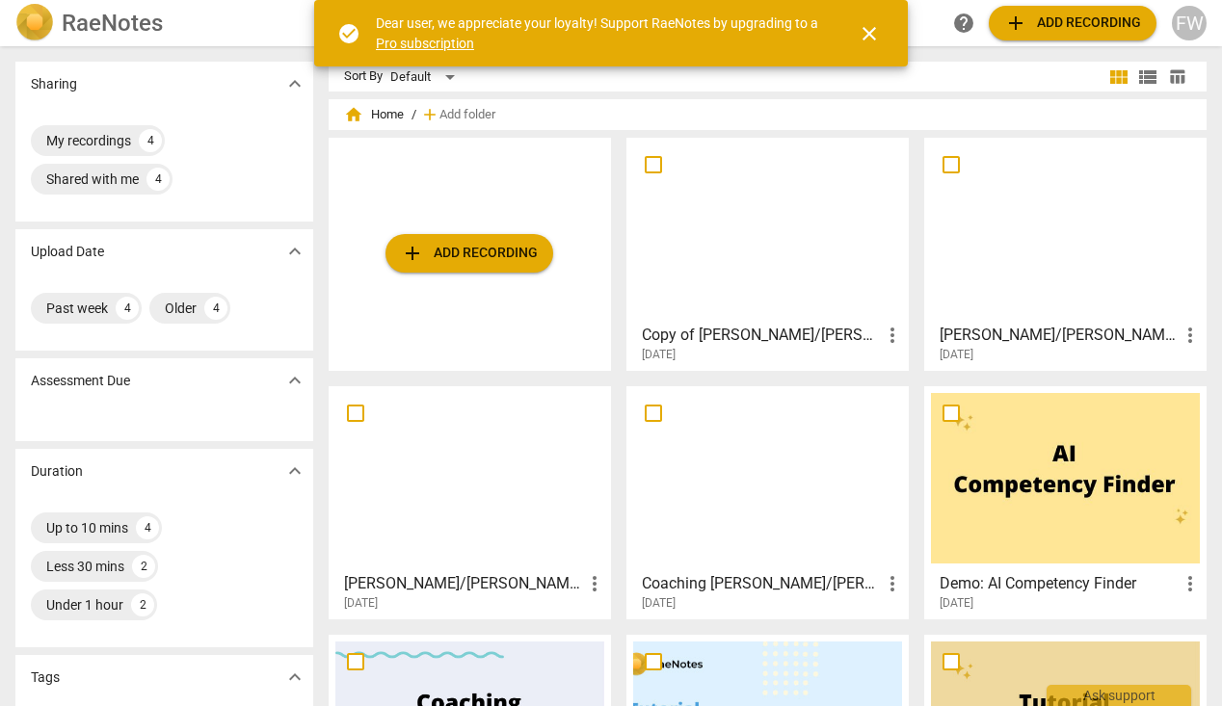 The width and height of the screenshot is (1222, 706). What do you see at coordinates (92, 179) in the screenshot?
I see `div: Shared with me` at bounding box center [92, 179].